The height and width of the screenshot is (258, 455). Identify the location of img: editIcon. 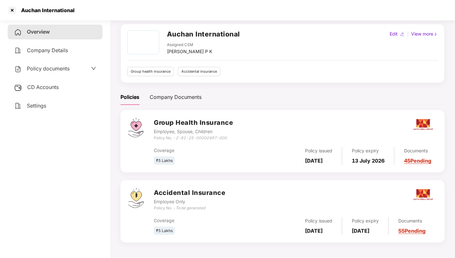
(403, 34).